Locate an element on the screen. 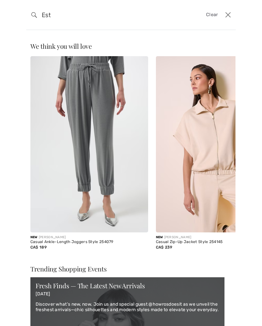 This screenshot has height=326, width=262. span: CA$ 189 is located at coordinates (38, 247).